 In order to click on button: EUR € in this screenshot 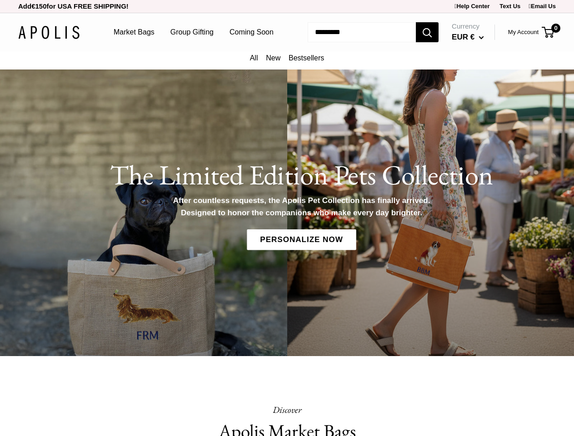, I will do `click(467, 37)`.